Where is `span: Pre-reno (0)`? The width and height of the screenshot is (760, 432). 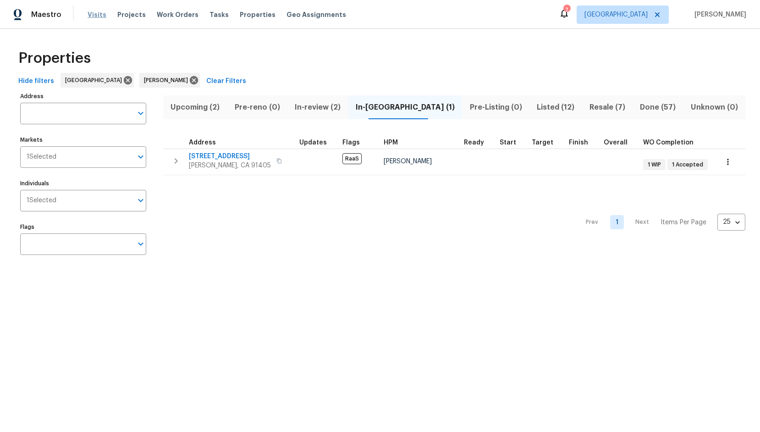 span: Pre-reno (0) is located at coordinates (258, 107).